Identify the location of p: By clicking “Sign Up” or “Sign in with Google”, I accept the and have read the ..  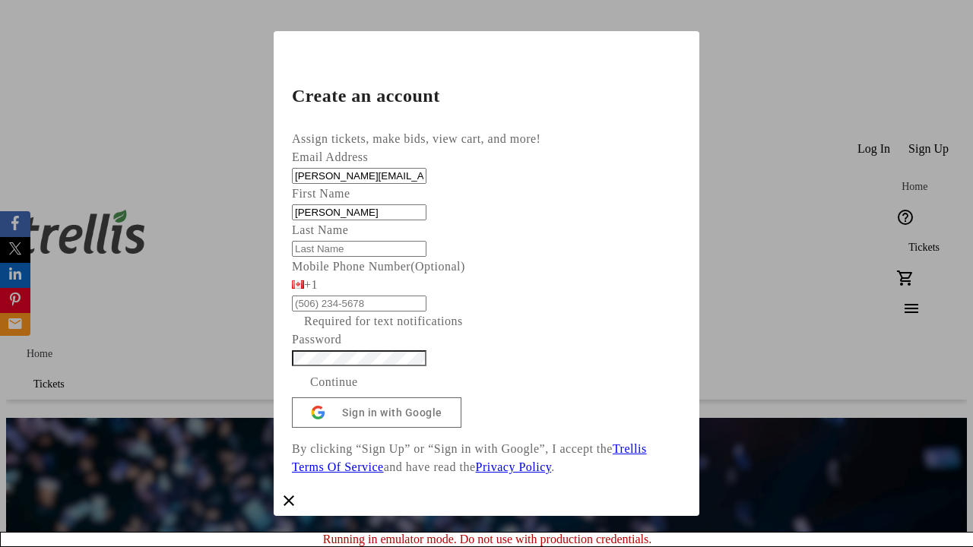
(486, 458).